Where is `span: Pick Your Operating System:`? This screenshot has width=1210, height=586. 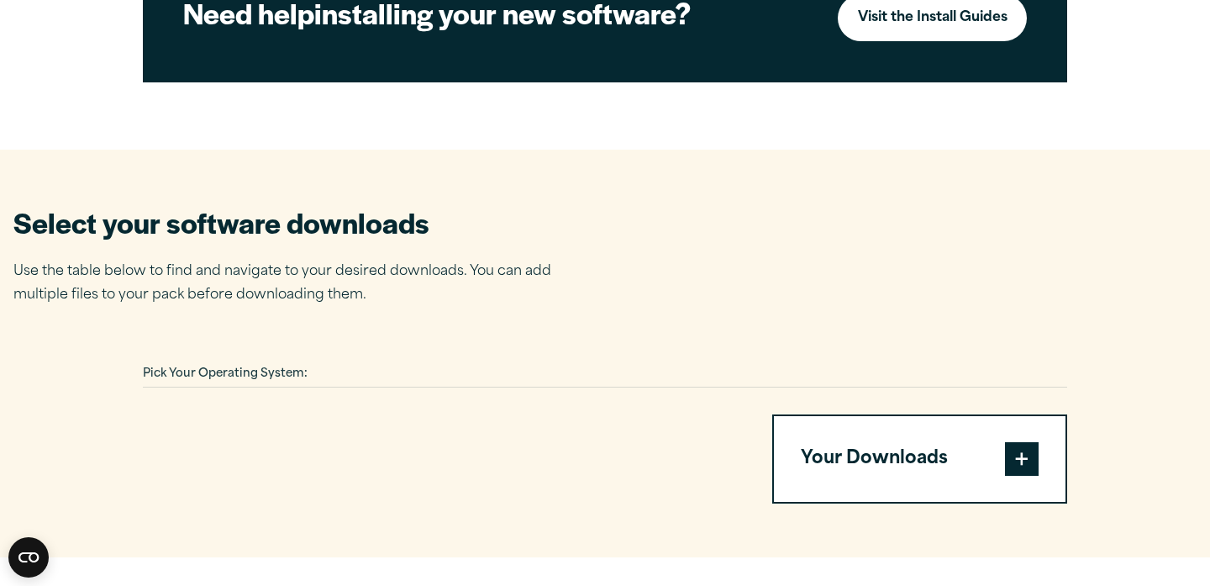 span: Pick Your Operating System: is located at coordinates (225, 373).